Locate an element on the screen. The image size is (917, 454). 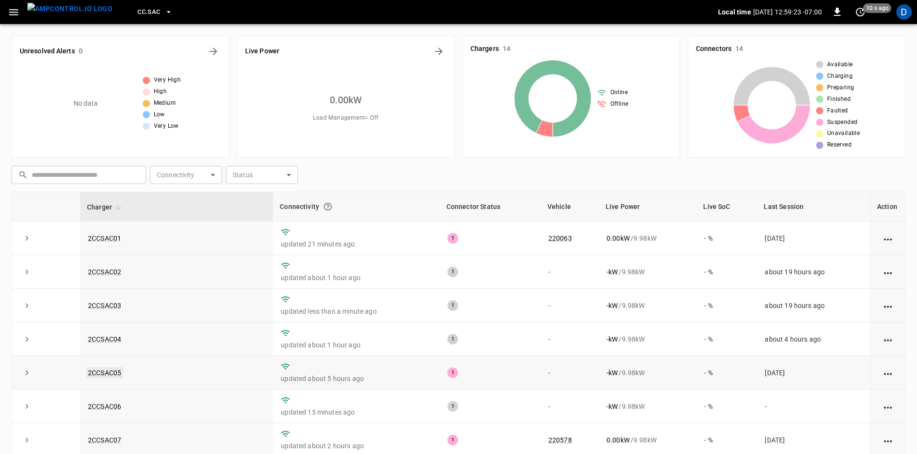
span: Unavailable is located at coordinates (843, 134).